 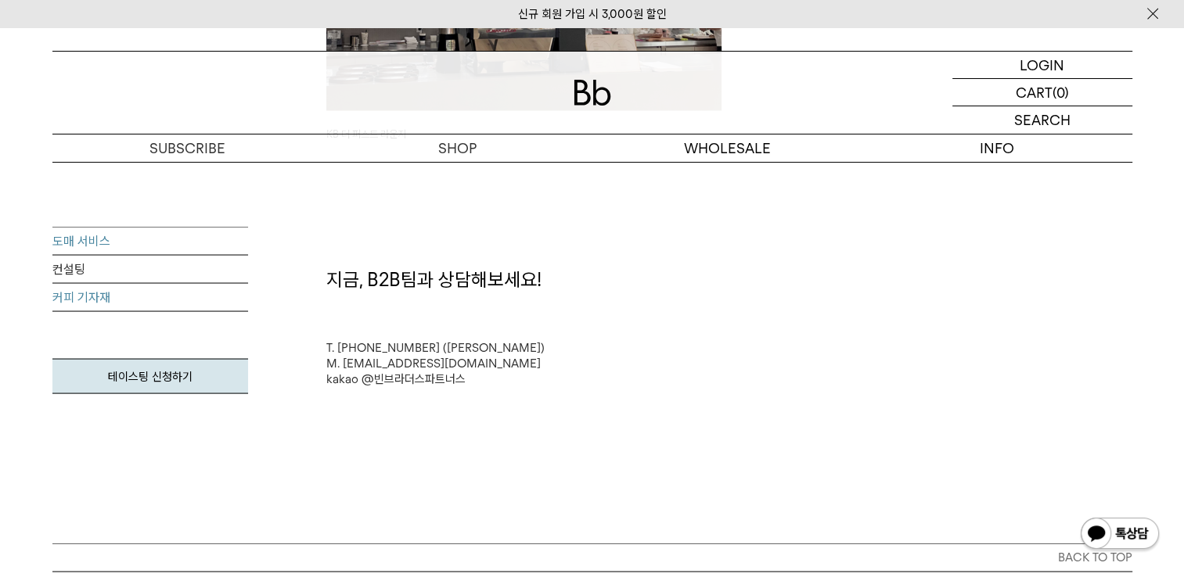 I want to click on a: SUBSCRIBE, so click(x=187, y=148).